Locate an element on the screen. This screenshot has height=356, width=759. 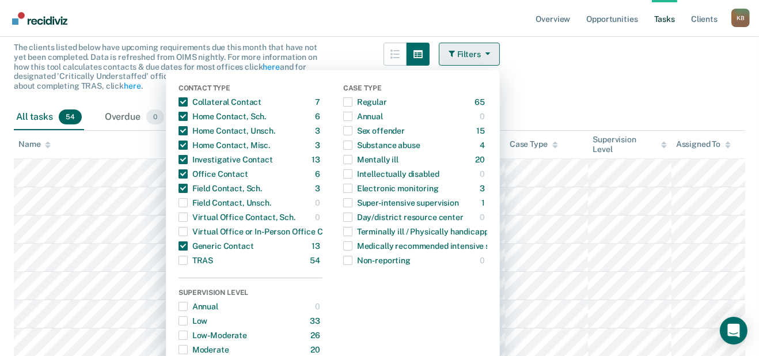
div: Day/district resource center is located at coordinates (403, 217).